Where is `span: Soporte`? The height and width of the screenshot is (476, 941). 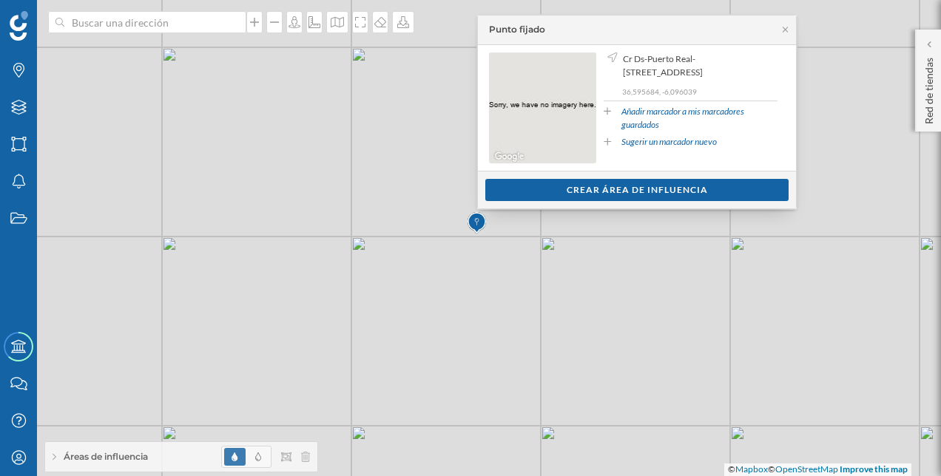 span: Soporte is located at coordinates (55, 17).